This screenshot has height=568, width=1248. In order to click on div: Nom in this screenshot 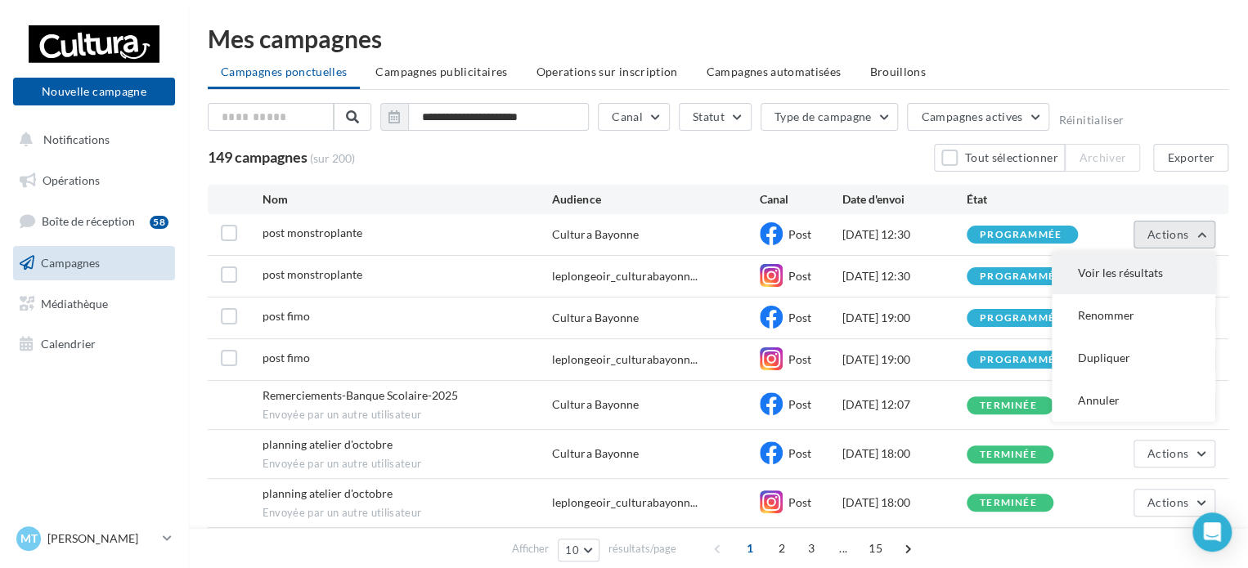, I will do `click(407, 199)`.